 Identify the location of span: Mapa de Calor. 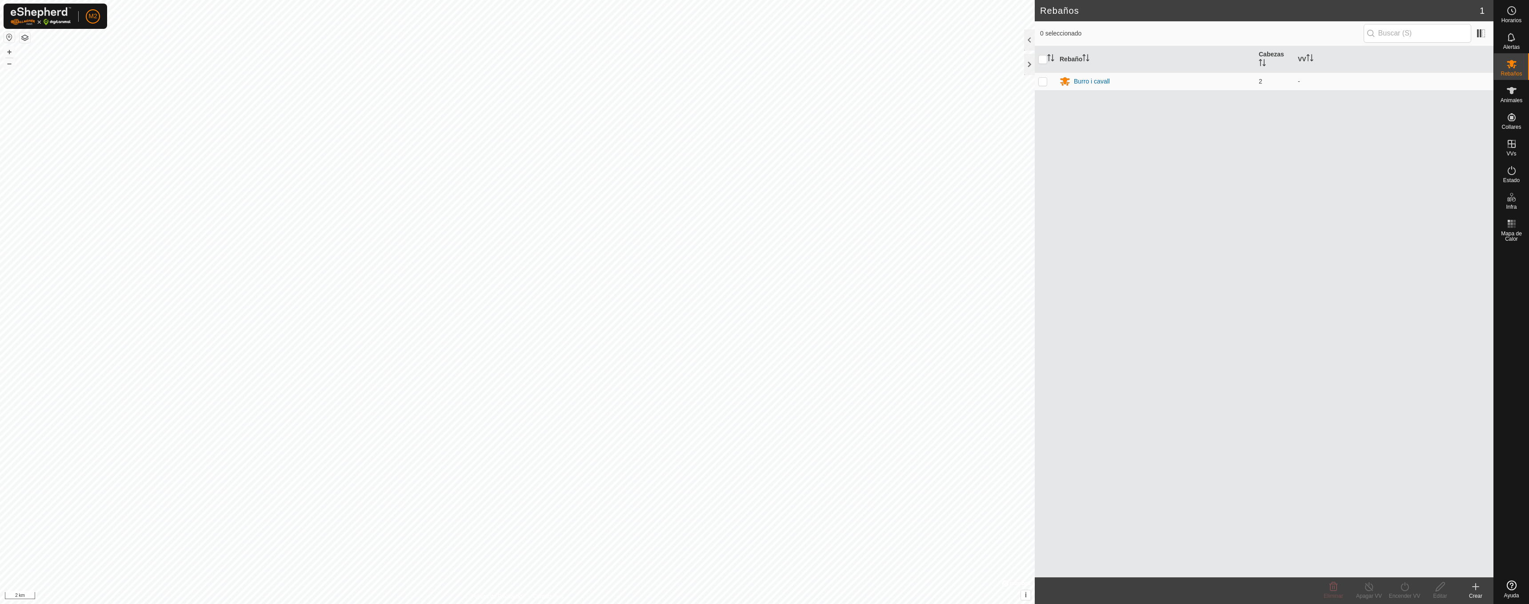
(1511, 236).